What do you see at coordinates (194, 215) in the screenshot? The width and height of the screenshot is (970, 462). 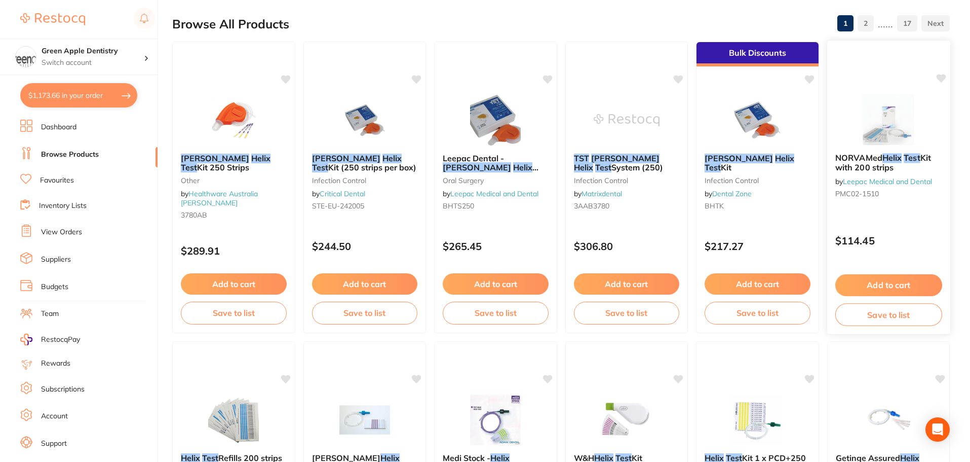 I see `span: 3780AB` at bounding box center [194, 215].